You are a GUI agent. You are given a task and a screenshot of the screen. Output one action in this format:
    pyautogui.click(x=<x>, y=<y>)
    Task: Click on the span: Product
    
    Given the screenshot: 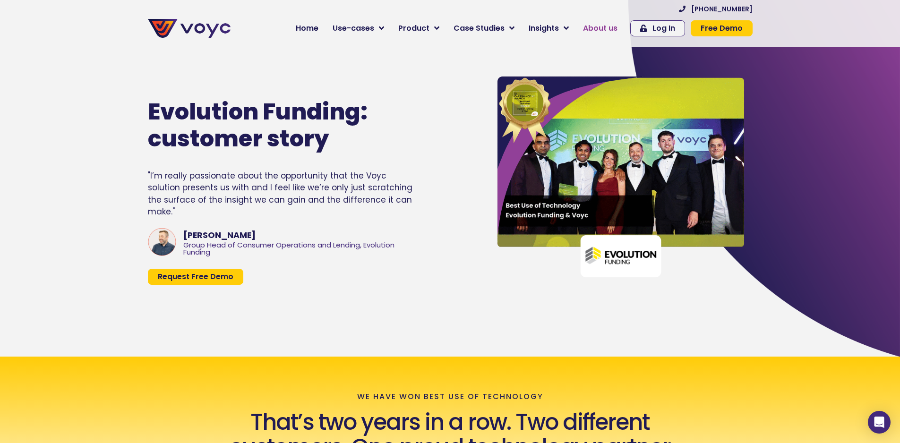 What is the action you would take?
    pyautogui.click(x=414, y=28)
    